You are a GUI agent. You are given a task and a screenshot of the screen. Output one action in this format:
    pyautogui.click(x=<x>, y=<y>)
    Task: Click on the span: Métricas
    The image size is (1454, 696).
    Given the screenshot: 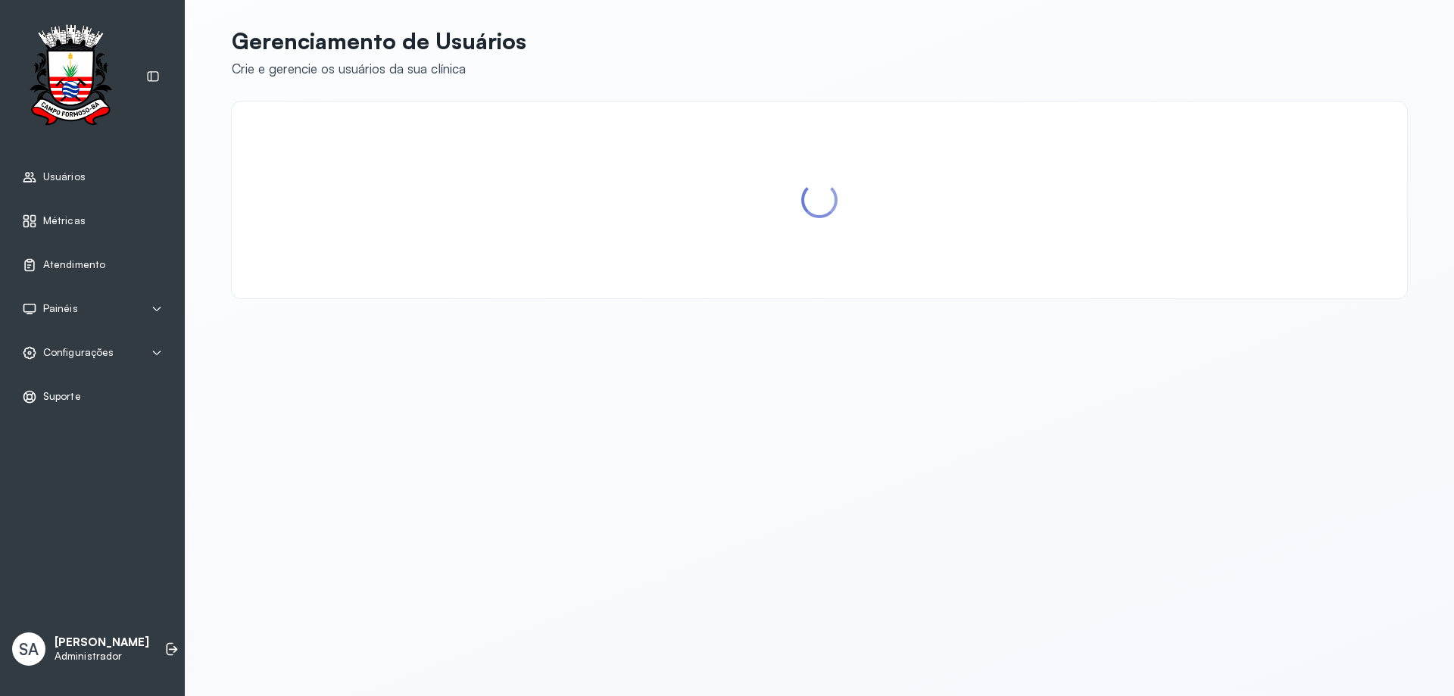 What is the action you would take?
    pyautogui.click(x=64, y=220)
    